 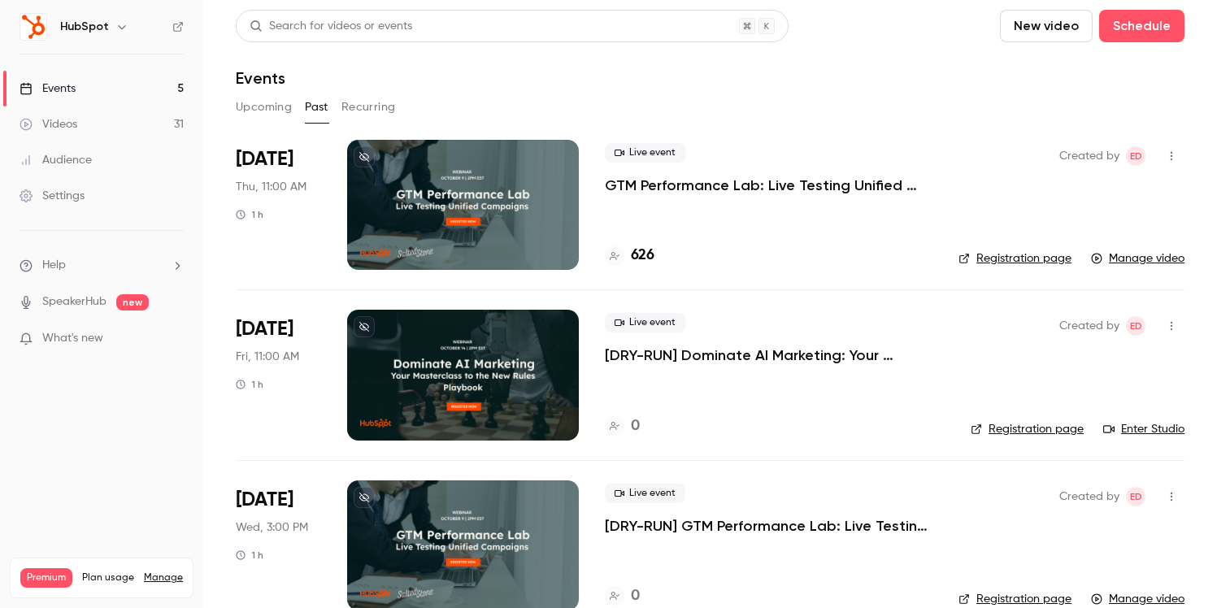 What do you see at coordinates (1144, 429) in the screenshot?
I see `a: Enter Studio` at bounding box center [1144, 429].